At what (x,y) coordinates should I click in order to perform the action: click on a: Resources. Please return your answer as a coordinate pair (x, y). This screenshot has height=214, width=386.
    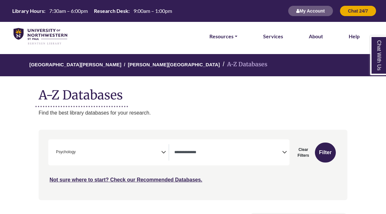
    Looking at the image, I should click on (223, 36).